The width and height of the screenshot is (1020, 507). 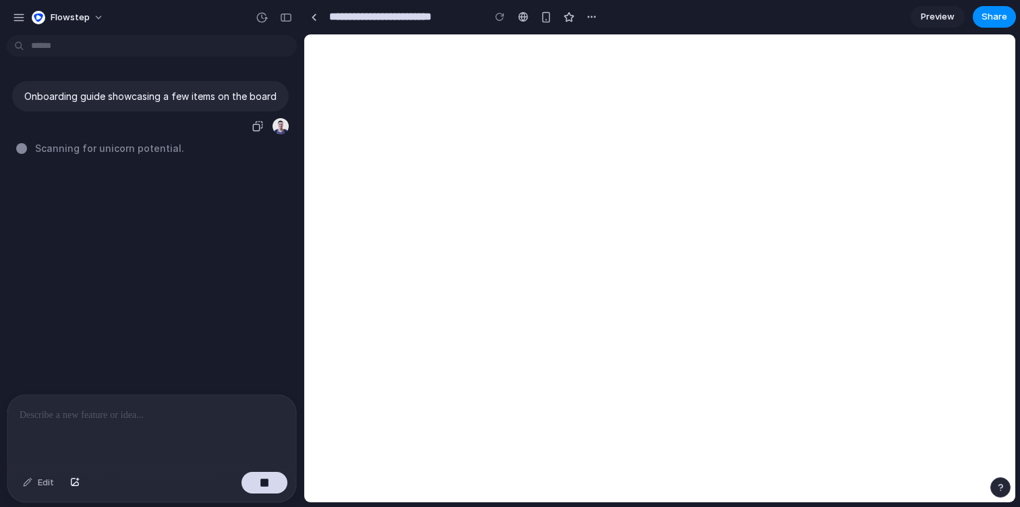 What do you see at coordinates (995, 17) in the screenshot?
I see `span: Share` at bounding box center [995, 17].